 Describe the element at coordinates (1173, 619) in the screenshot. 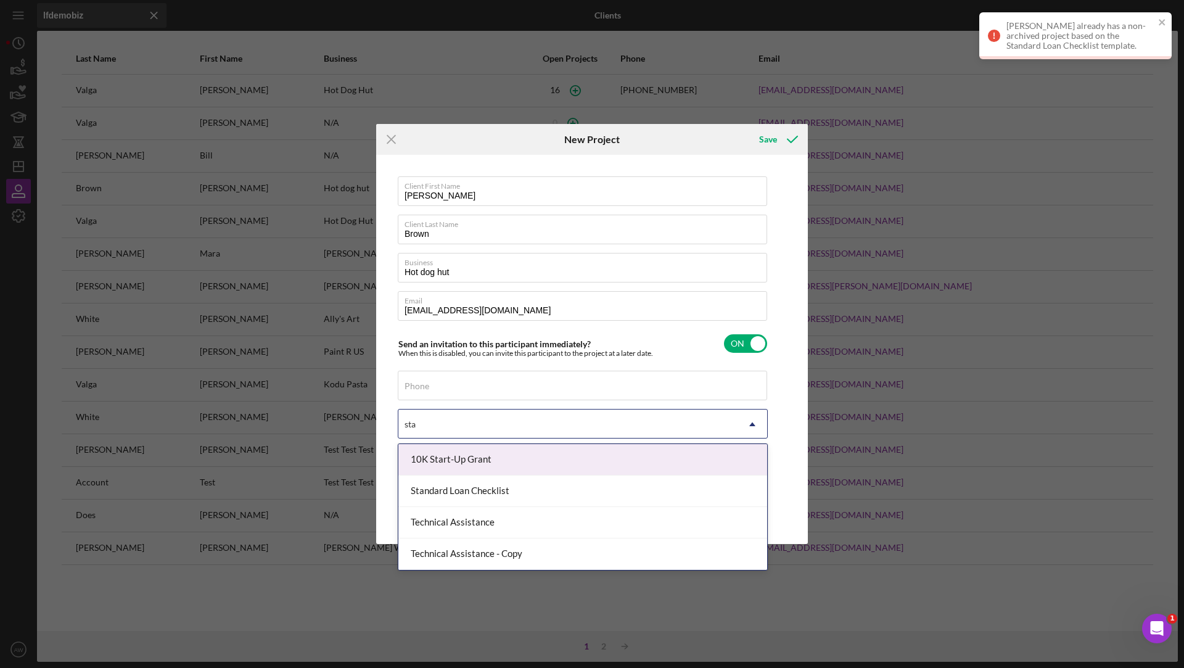

I see `span: 1` at that location.